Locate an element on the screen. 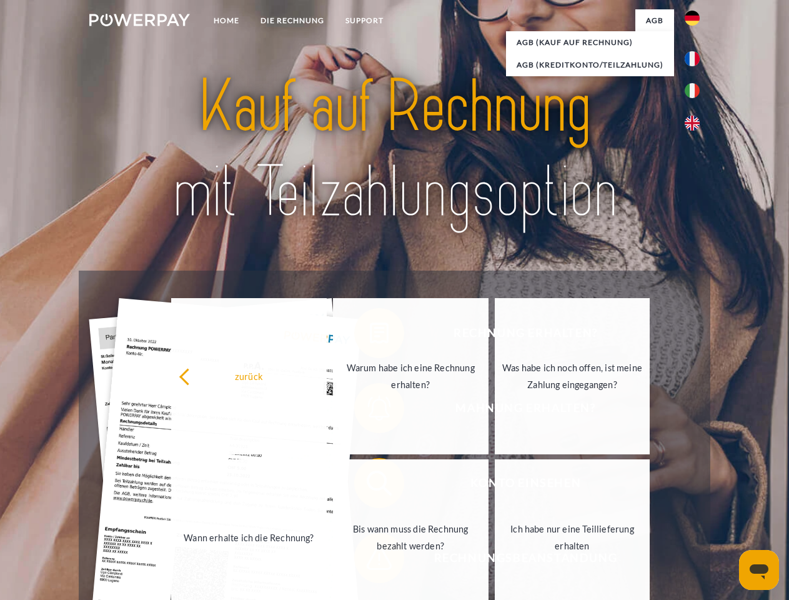  div: Wann erhalte ich die Rechnung? is located at coordinates (249, 537).